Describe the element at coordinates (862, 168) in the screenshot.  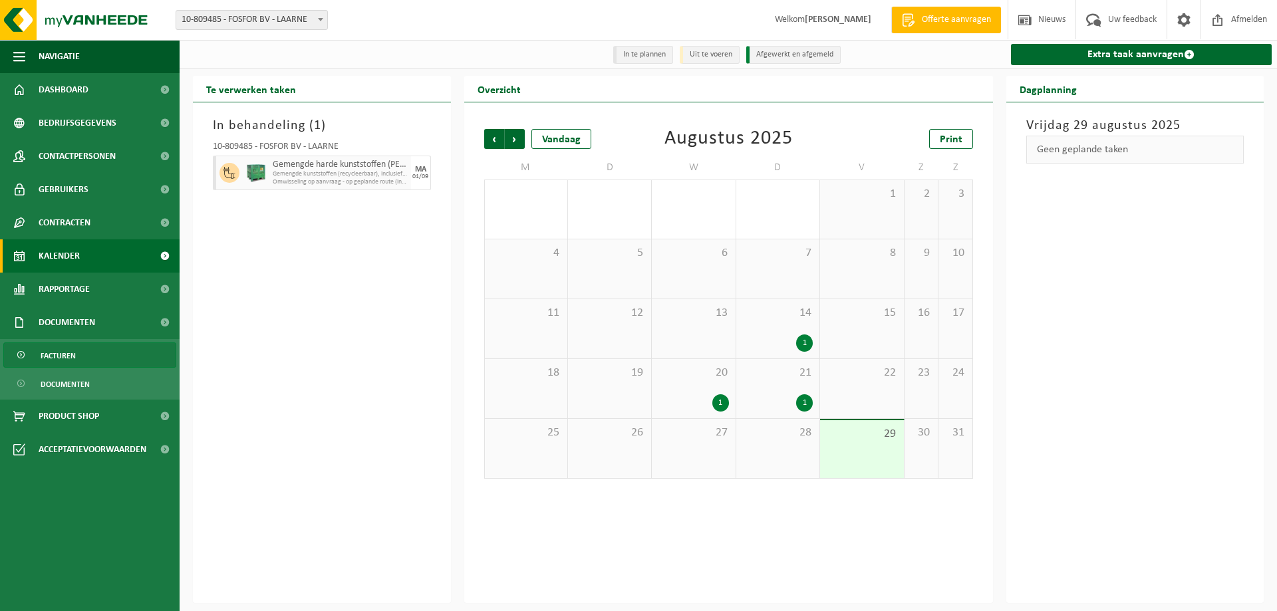
I see `td: V` at that location.